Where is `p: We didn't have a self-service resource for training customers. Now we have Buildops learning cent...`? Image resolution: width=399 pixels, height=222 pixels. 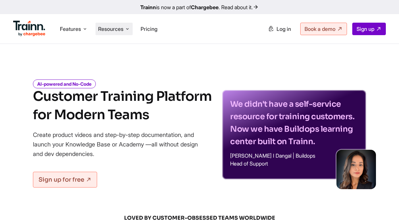
p: We didn't have a self-service resource for training customers. Now we have Buildops learning cent... is located at coordinates (294, 123).